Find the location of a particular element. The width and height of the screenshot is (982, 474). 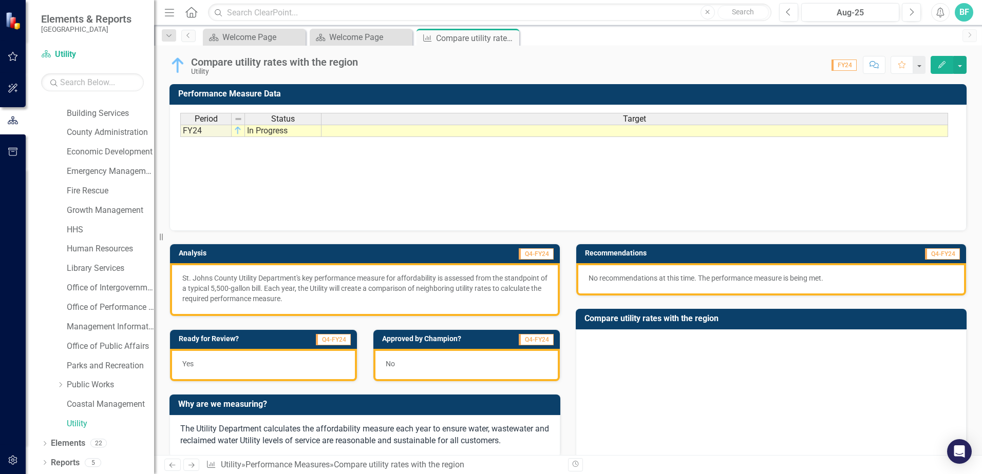

span: FY24 is located at coordinates (843, 65).